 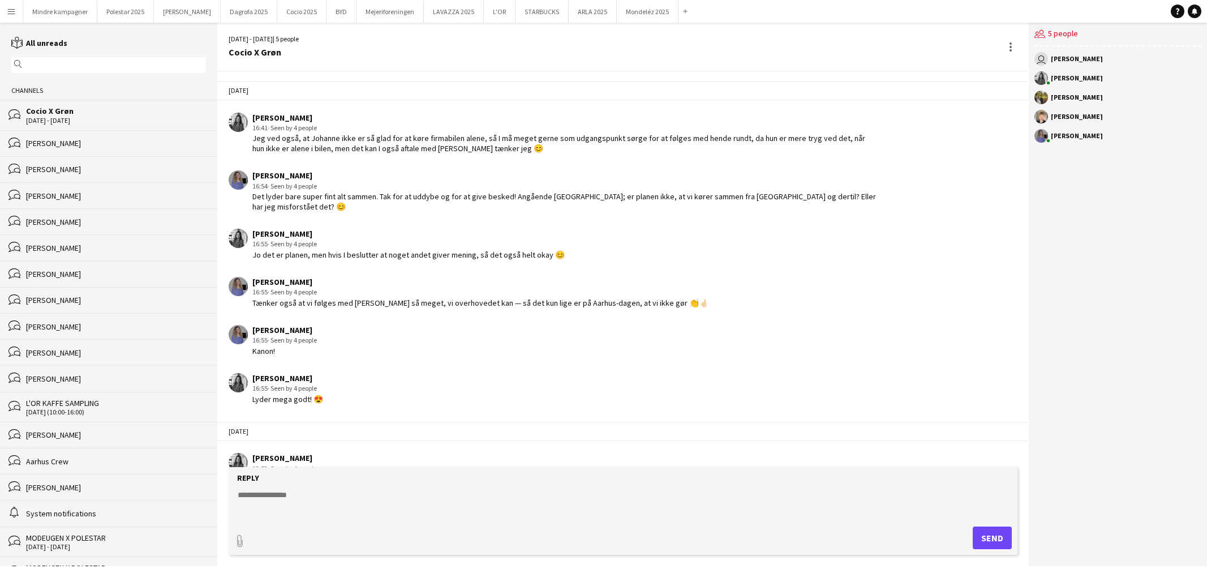 I want to click on button: ARLA 2025, so click(x=593, y=11).